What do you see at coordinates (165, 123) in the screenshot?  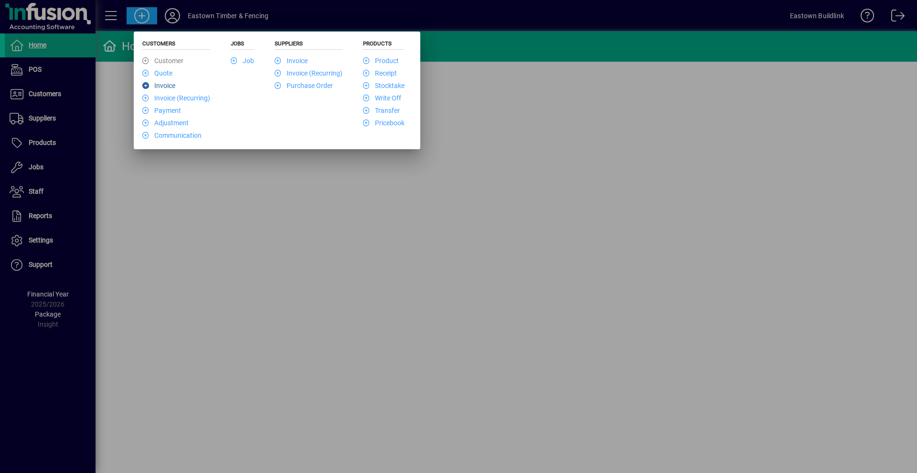 I see `a: Adjustment` at bounding box center [165, 123].